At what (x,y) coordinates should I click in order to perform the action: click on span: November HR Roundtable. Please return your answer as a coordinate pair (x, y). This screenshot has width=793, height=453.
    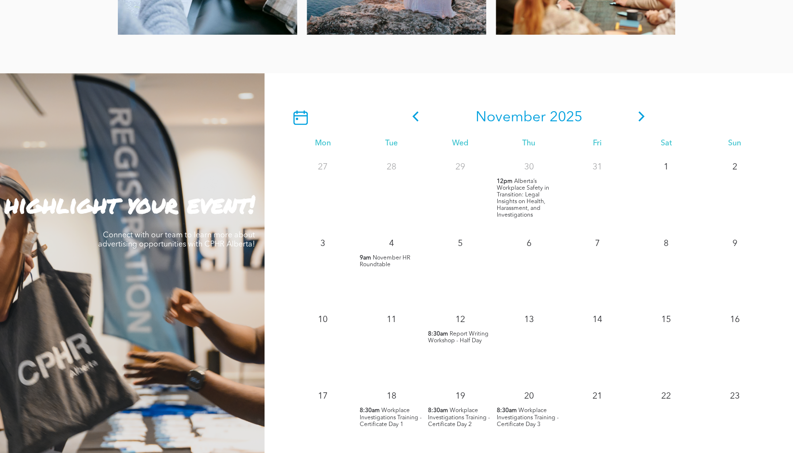
    Looking at the image, I should click on (384, 261).